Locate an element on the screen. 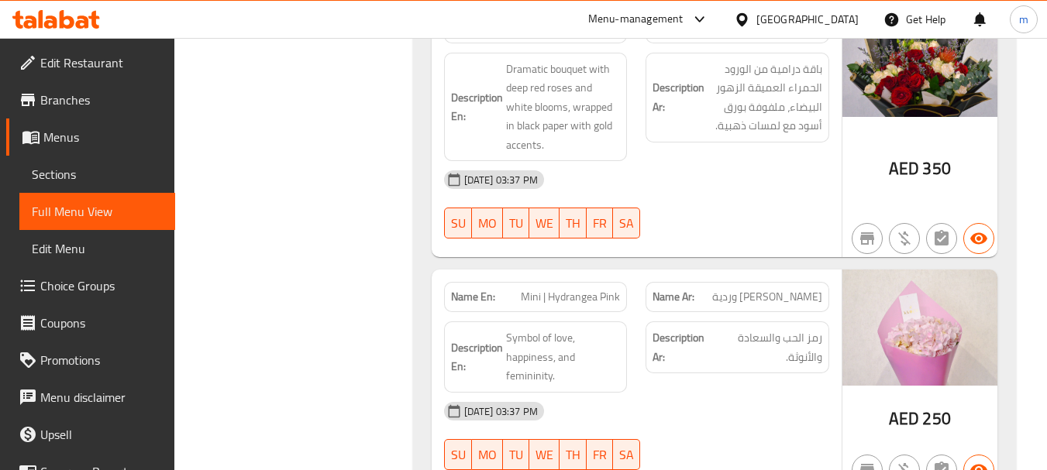  img: Midnight_Elegance638936349363684880.jpg is located at coordinates (920, 59).